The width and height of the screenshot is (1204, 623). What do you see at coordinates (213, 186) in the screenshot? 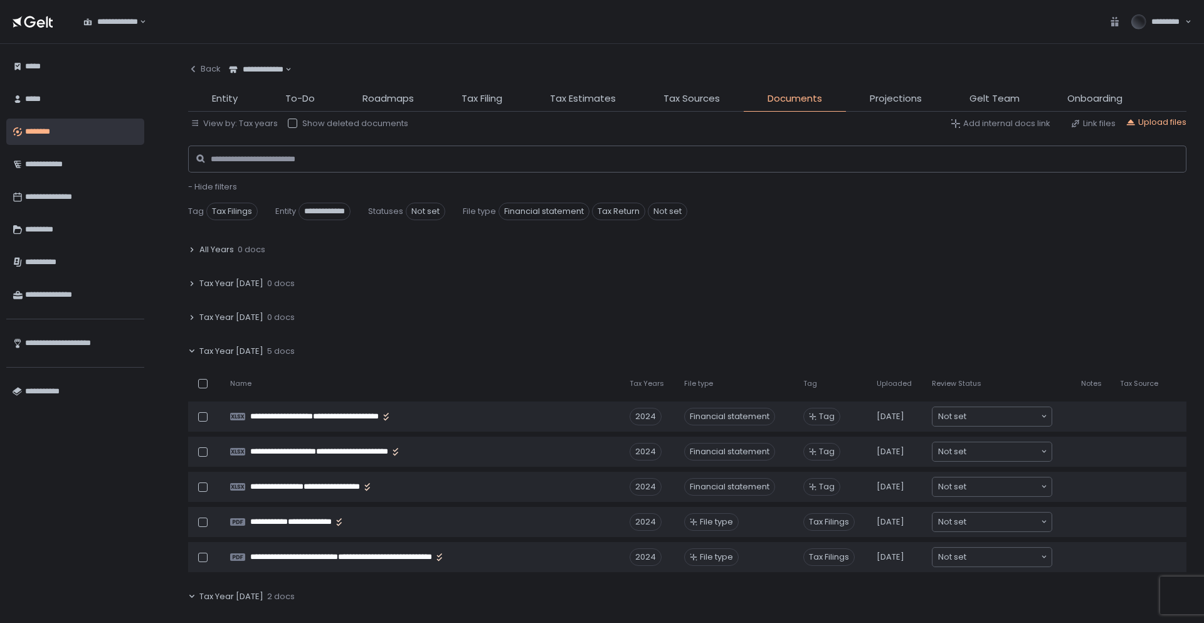
I see `span: - Hide filters` at bounding box center [213, 186].